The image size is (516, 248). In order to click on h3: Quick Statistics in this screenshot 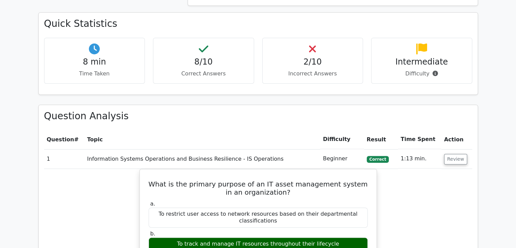, I will do `click(258, 24)`.